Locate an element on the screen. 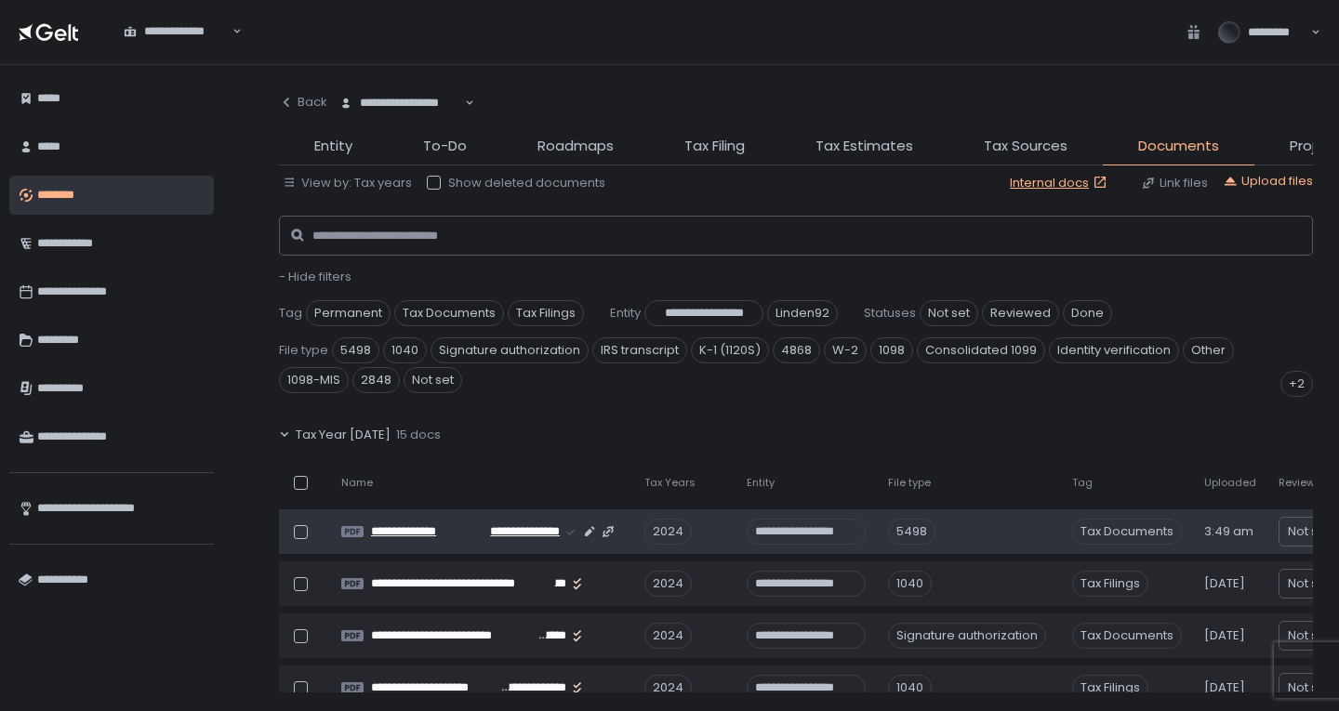 The height and width of the screenshot is (711, 1339). span: To-Do is located at coordinates (444, 146).